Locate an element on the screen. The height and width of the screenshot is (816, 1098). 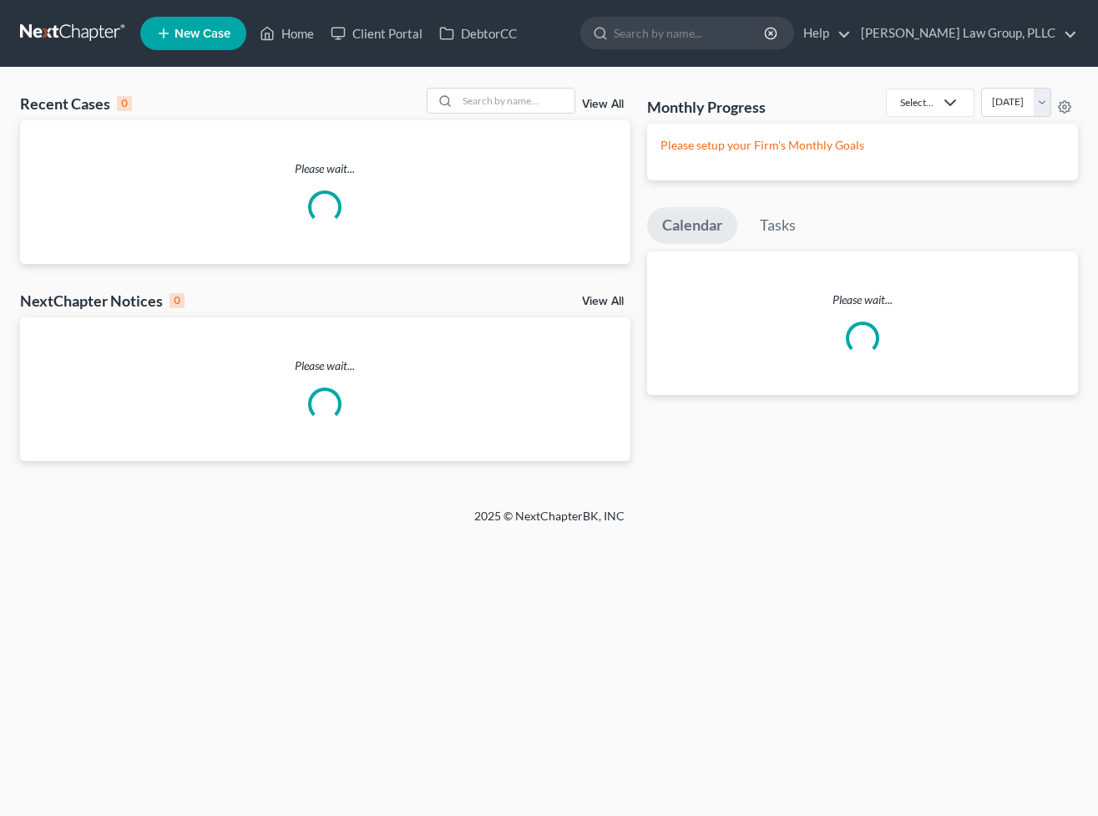
a: DebtorCC is located at coordinates (477, 33).